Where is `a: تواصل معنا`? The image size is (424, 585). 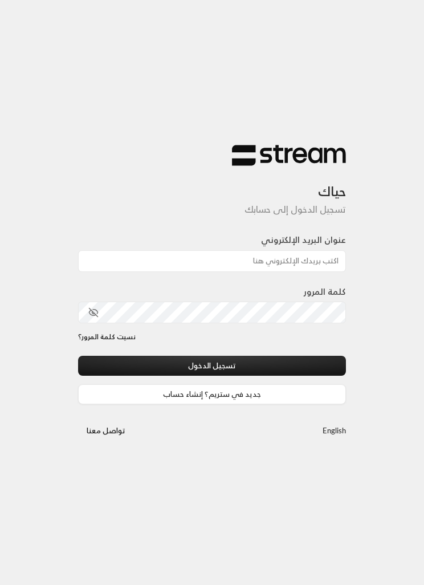 a: تواصل معنا is located at coordinates (106, 431).